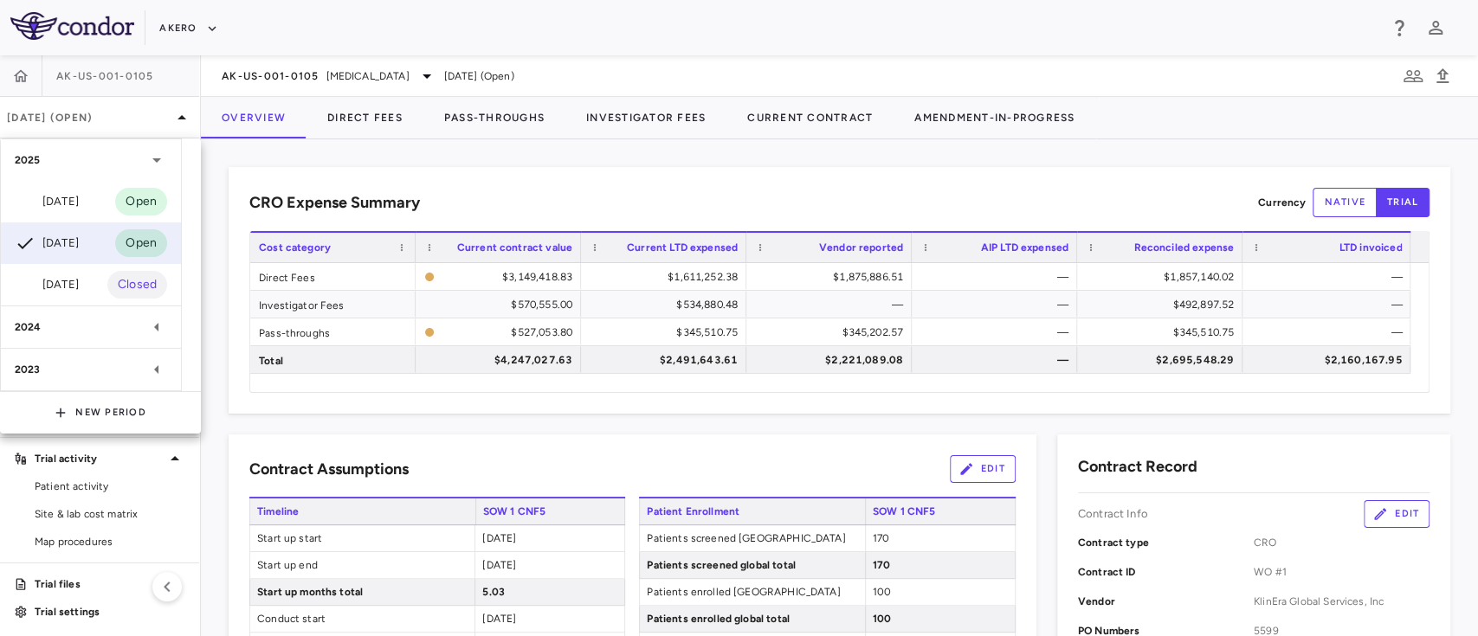 The width and height of the screenshot is (1478, 636). What do you see at coordinates (91, 160) in the screenshot?
I see `div: 2025` at bounding box center [91, 160].